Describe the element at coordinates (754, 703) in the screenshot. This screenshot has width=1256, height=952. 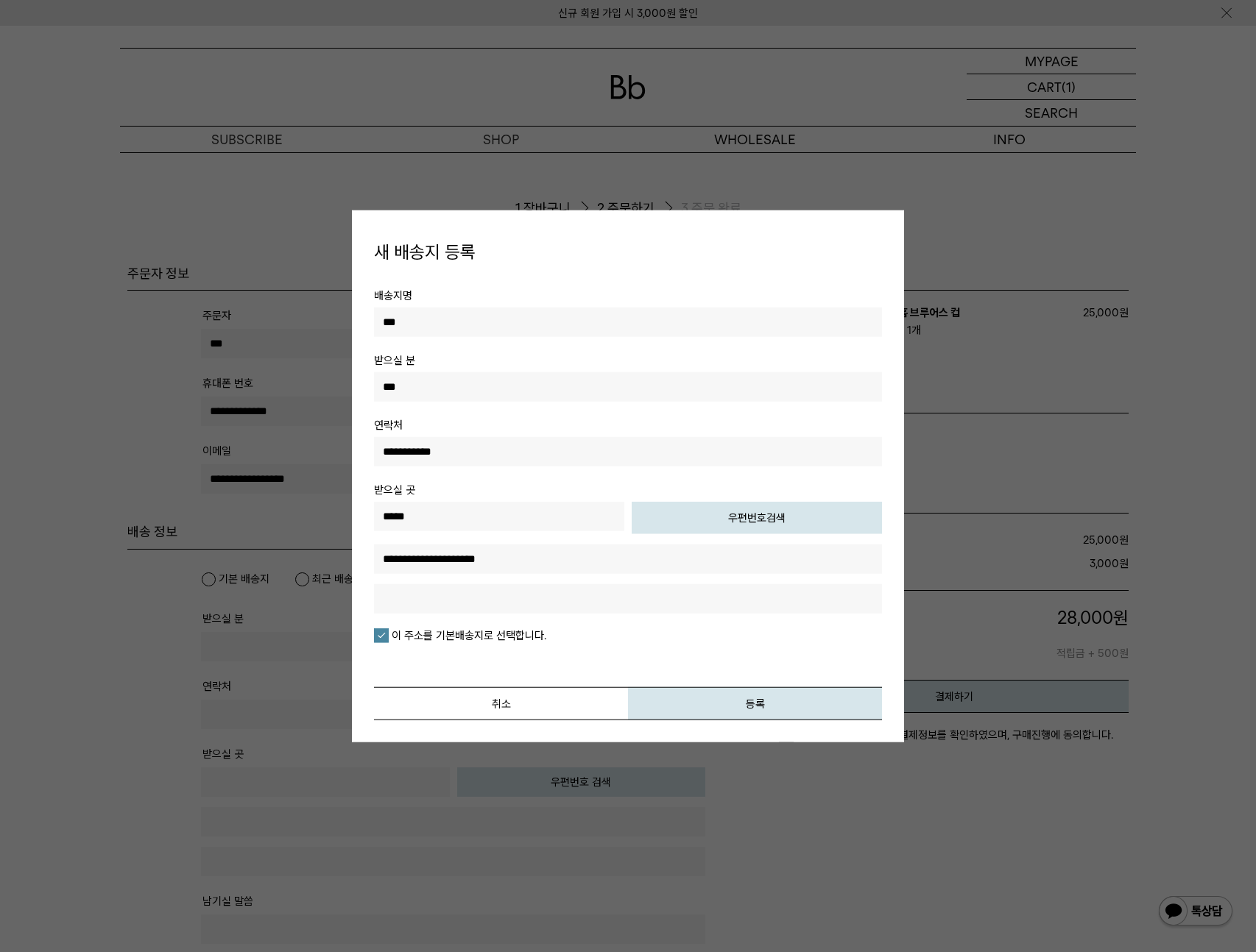
I see `button: 등록` at that location.